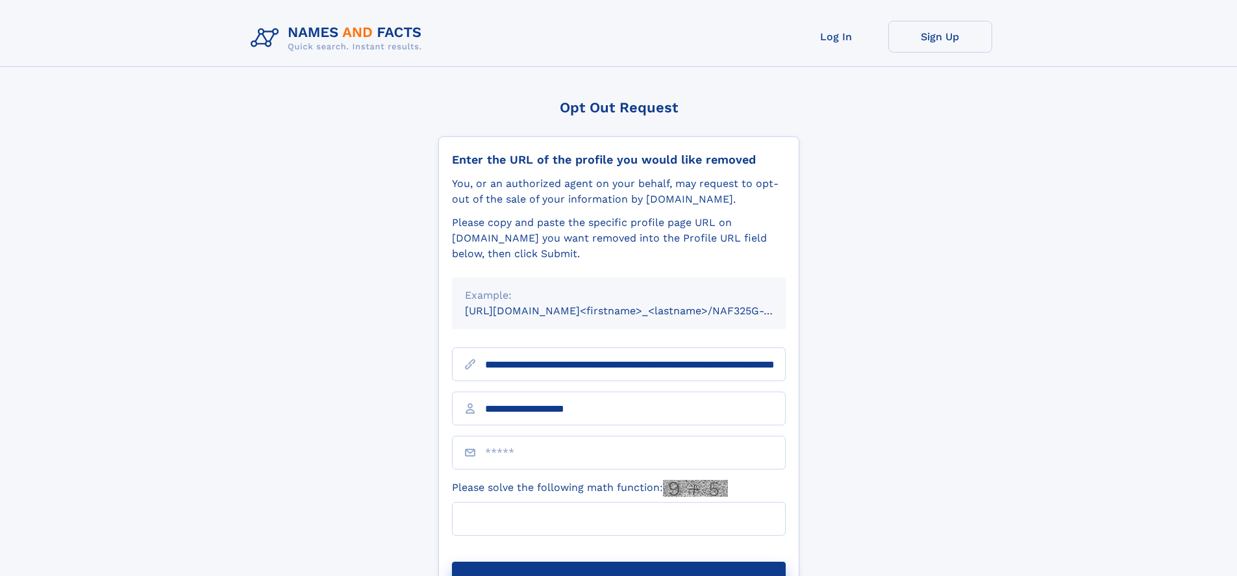  What do you see at coordinates (590, 488) in the screenshot?
I see `label: Please solve the following math function:` at bounding box center [590, 488].